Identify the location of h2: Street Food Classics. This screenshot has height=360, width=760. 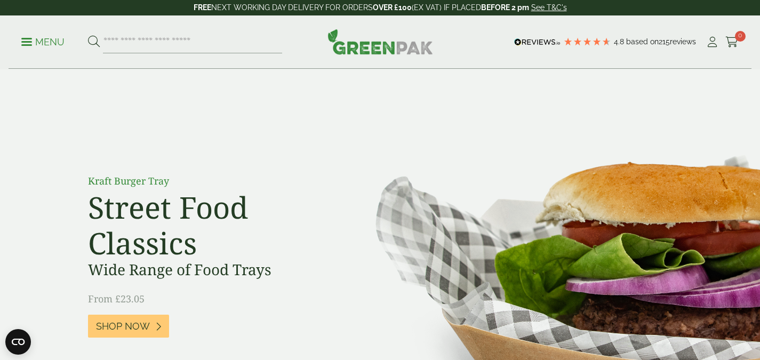
(208, 225).